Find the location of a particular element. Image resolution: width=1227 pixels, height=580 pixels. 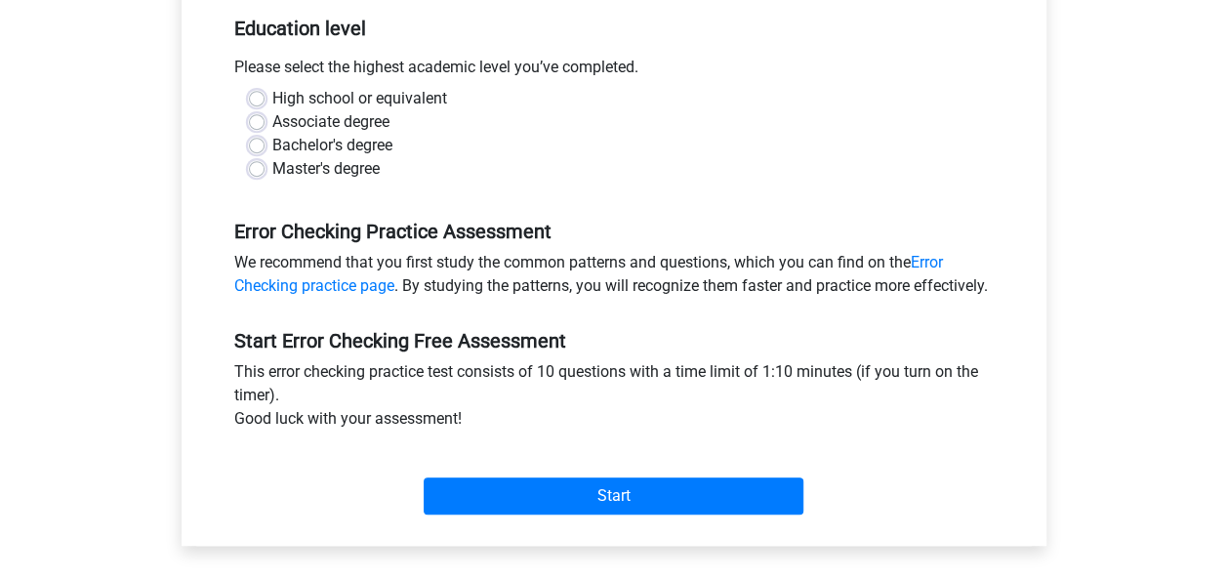

h5: Start Error Checking Free Assessment is located at coordinates (614, 341).